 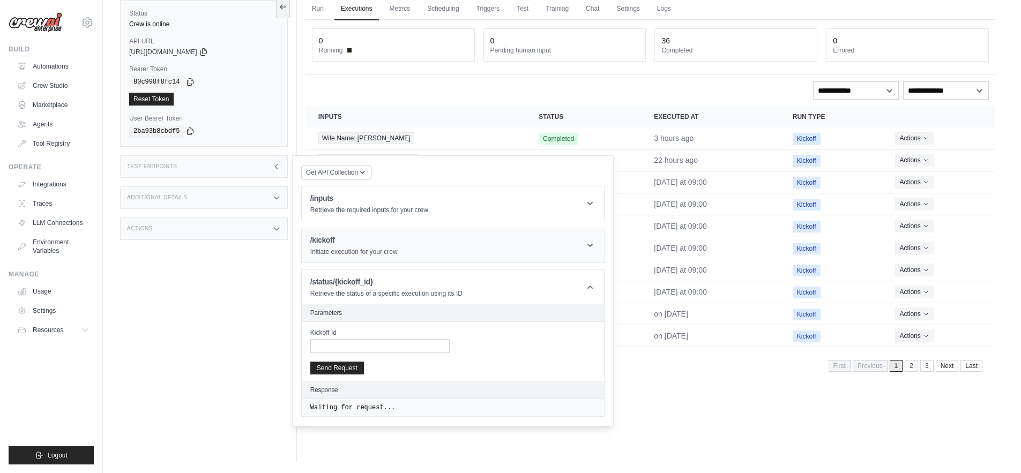 What do you see at coordinates (680, 292) in the screenshot?
I see `time: August 29, 2025 at 09:00 GMT-3` at bounding box center [680, 292].